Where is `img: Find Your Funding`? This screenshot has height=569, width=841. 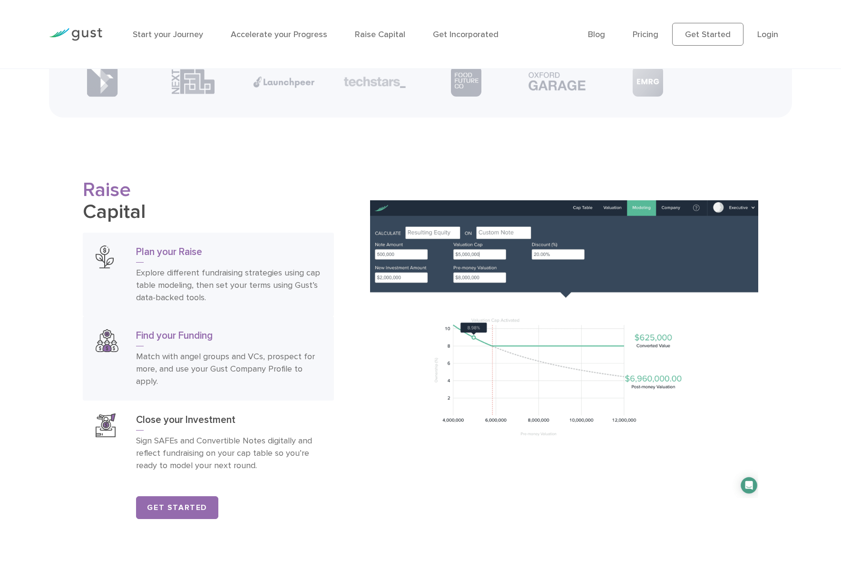
img: Find Your Funding is located at coordinates (107, 341).